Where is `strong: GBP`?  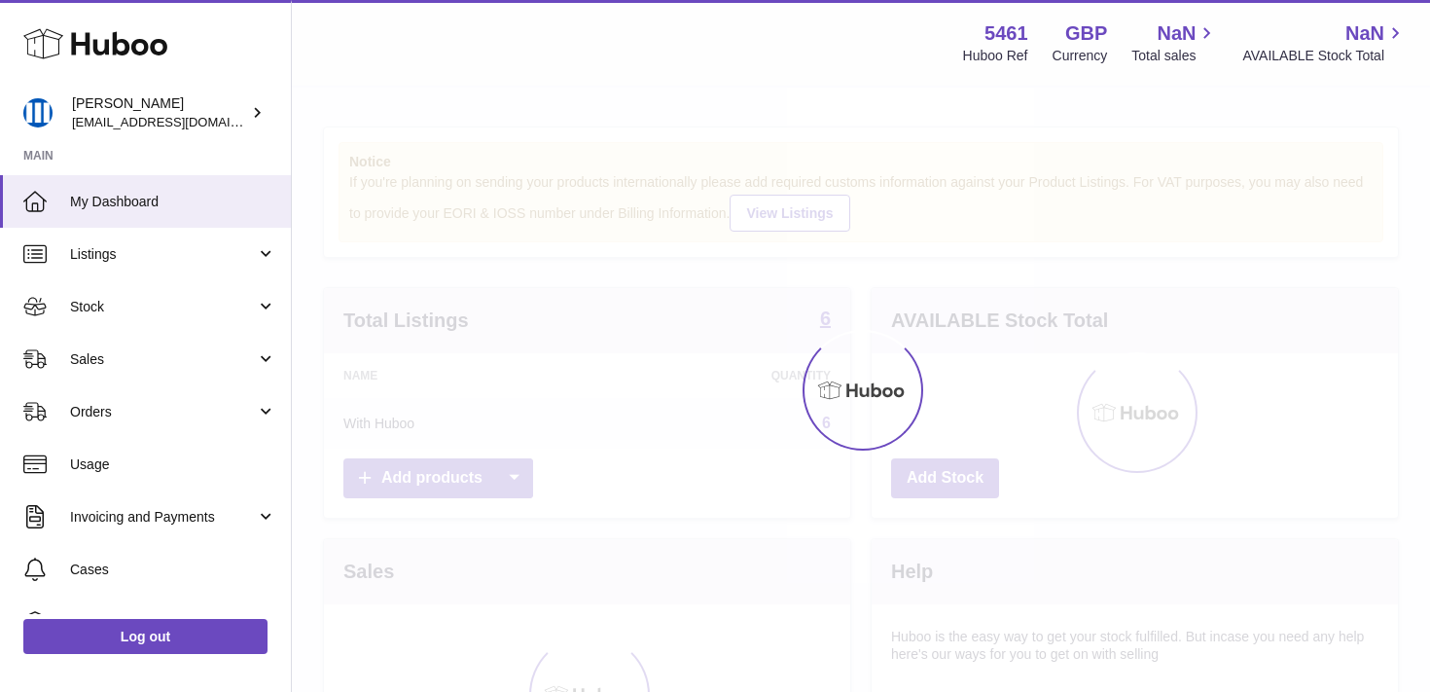
strong: GBP is located at coordinates (1086, 33).